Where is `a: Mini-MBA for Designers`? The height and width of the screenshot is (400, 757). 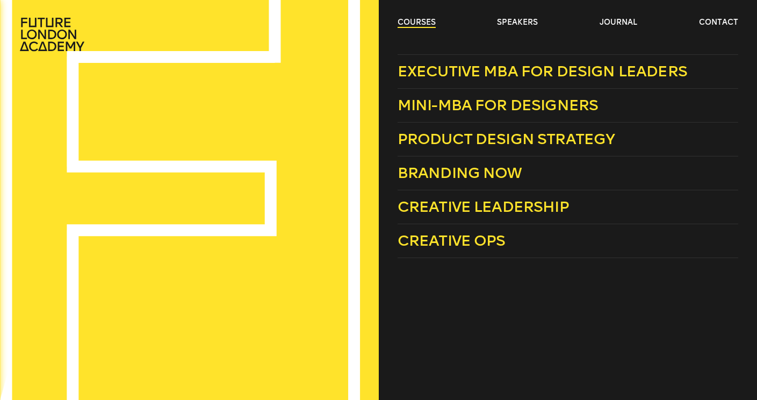
a: Mini-MBA for Designers is located at coordinates (568, 105).